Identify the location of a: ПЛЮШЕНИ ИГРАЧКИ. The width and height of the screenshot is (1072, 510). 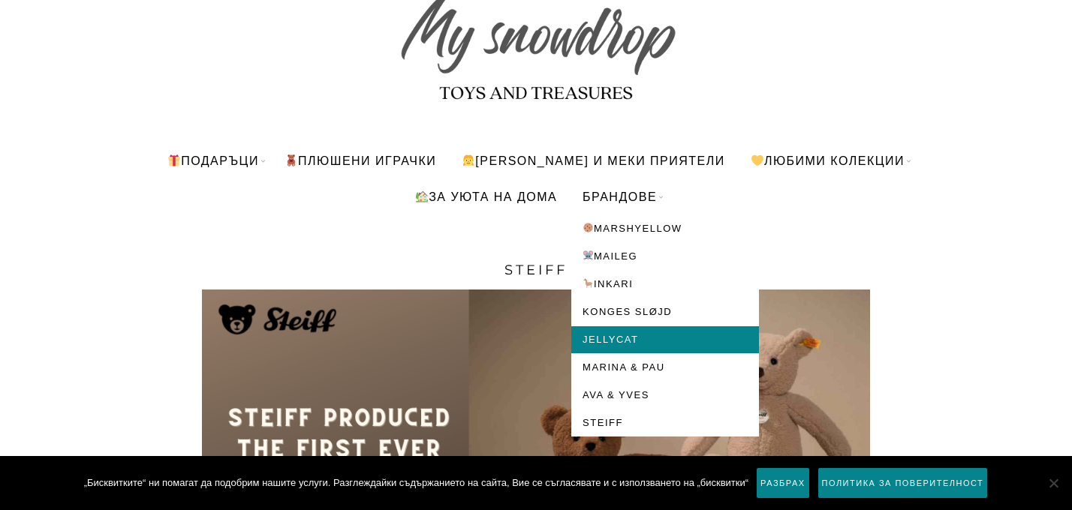
(360, 161).